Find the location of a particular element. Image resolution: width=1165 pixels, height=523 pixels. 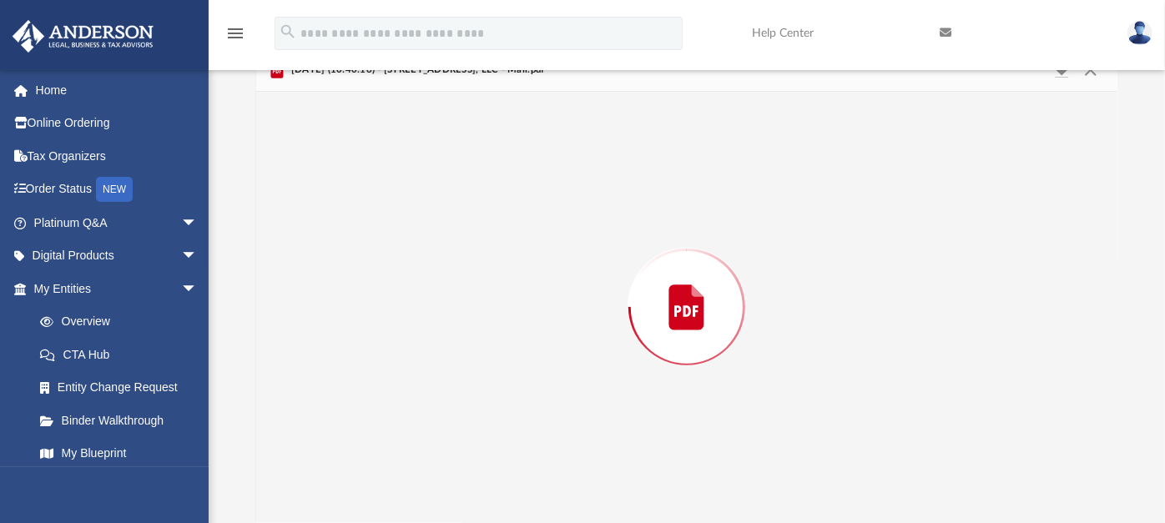

img: Anderson Advisors Platinum Portal is located at coordinates (83, 36).